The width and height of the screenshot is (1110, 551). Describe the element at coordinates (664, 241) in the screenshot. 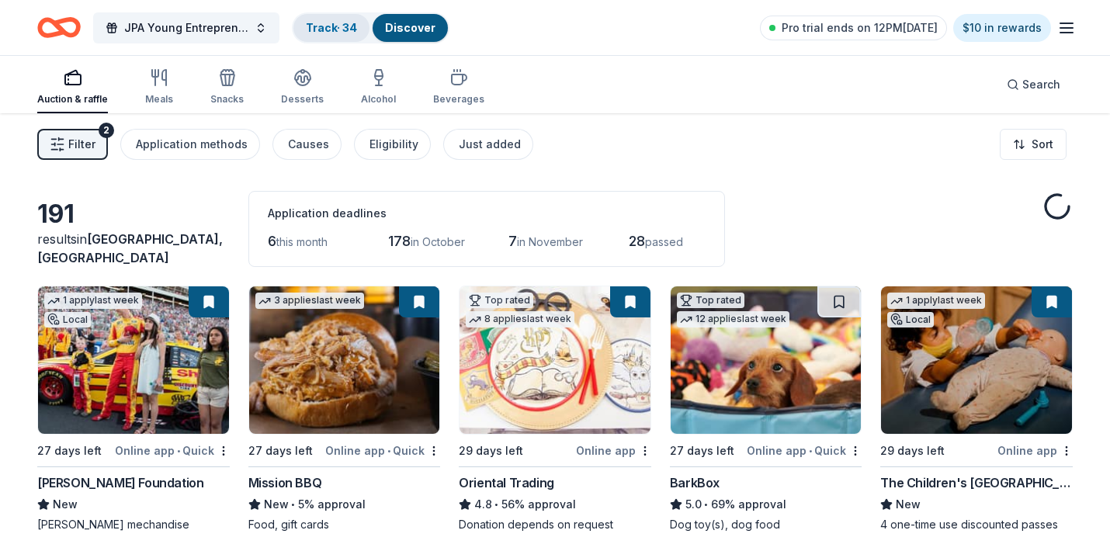

I see `span: passed` at that location.